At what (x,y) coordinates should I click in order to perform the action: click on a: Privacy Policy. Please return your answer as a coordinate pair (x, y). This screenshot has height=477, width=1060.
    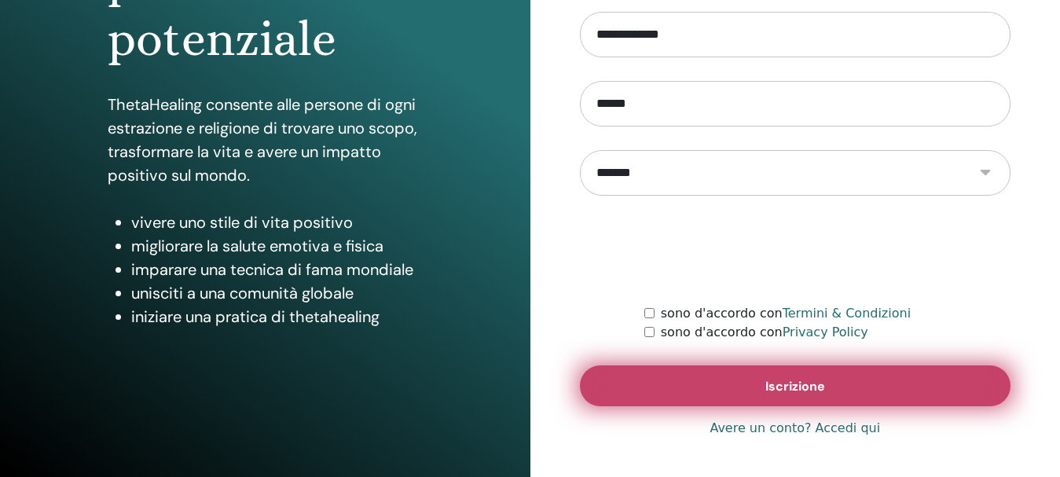
    Looking at the image, I should click on (825, 332).